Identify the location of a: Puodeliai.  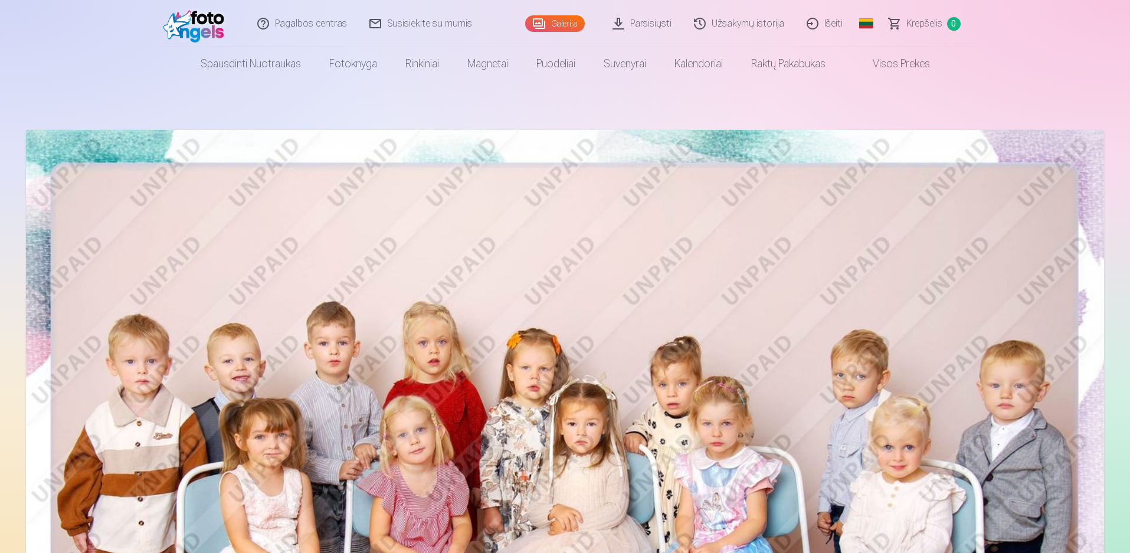
(556, 64).